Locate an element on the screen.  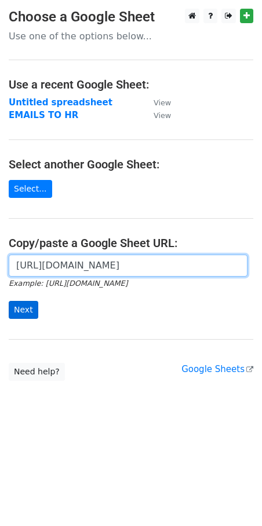
p: Use one of the options below... is located at coordinates (131, 36).